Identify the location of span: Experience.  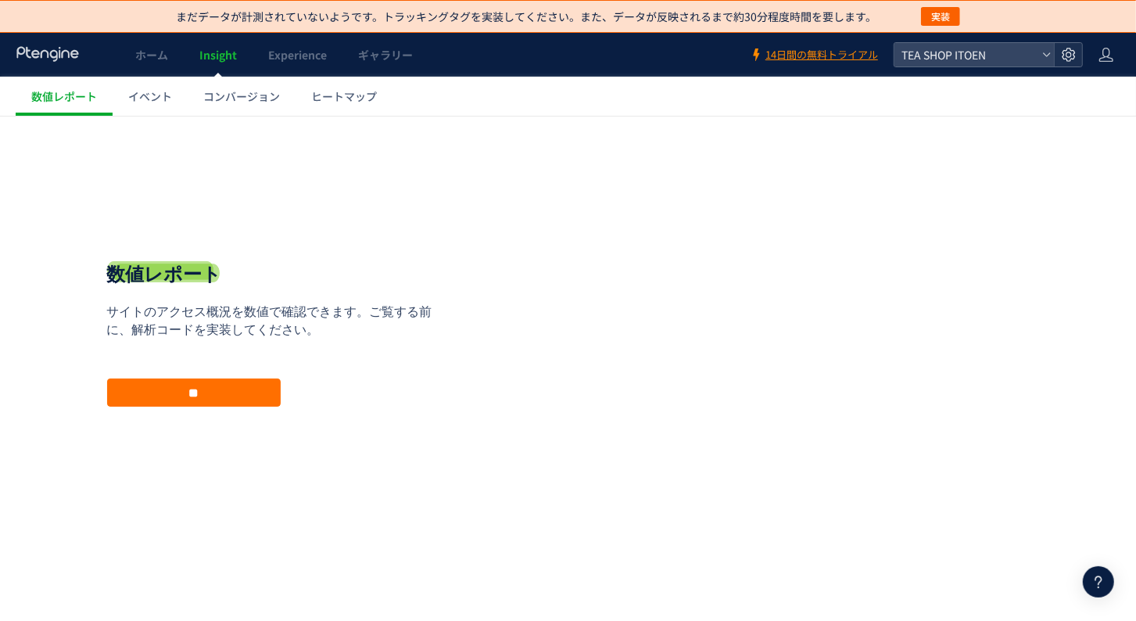
(297, 55).